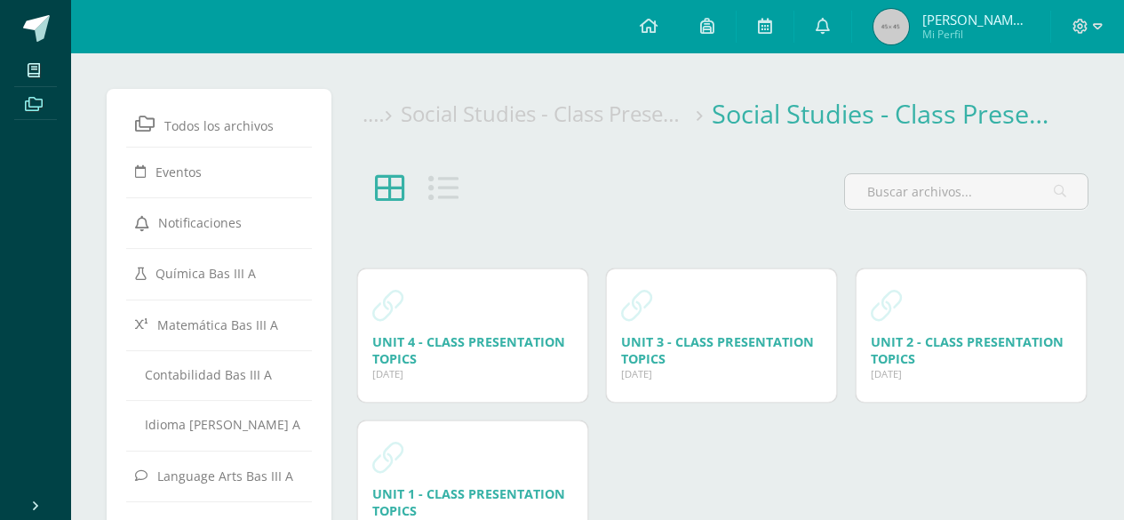 This screenshot has height=520, width=1124. What do you see at coordinates (971, 350) in the screenshot?
I see `div: Ir a https://drive.google.com/drive/folders/1kFaEuq-yRjKtIxR_vG_xZl0LWT9vZ4C_?usp=sharing` at bounding box center [971, 350].